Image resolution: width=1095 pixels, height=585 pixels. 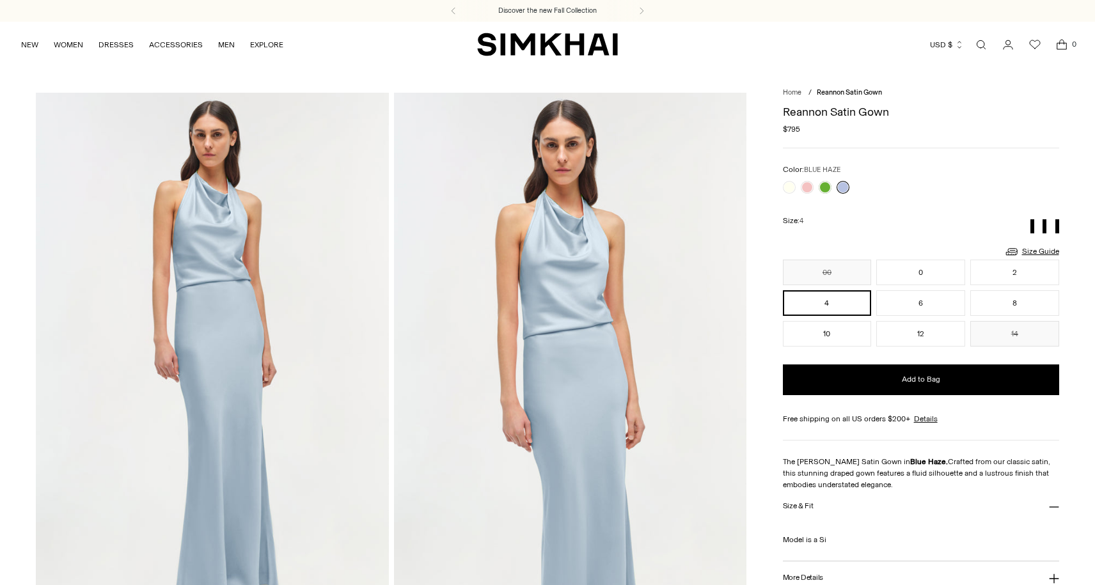 I want to click on span: 4, so click(x=802, y=221).